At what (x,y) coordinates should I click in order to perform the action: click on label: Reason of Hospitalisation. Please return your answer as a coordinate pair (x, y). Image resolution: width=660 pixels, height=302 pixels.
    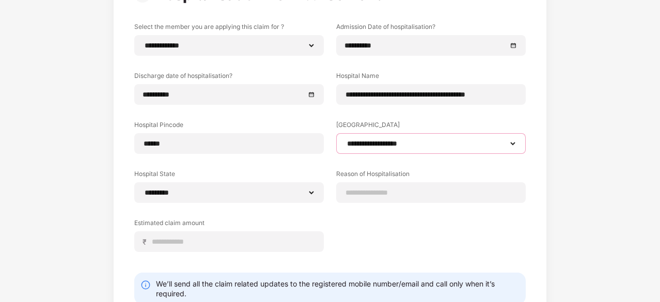
    Looking at the image, I should click on (431, 176).